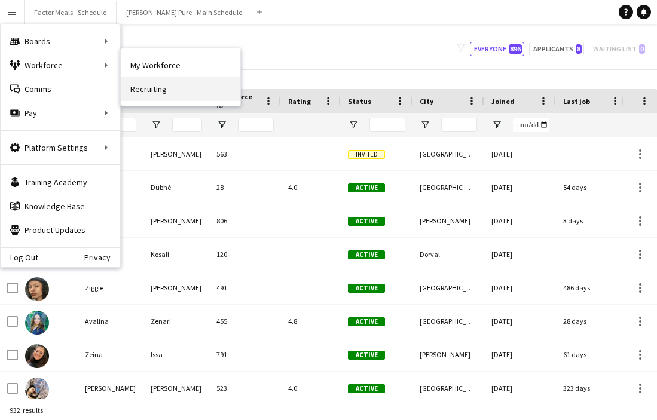  What do you see at coordinates (592, 187) in the screenshot?
I see `div: 54 days` at bounding box center [592, 187].